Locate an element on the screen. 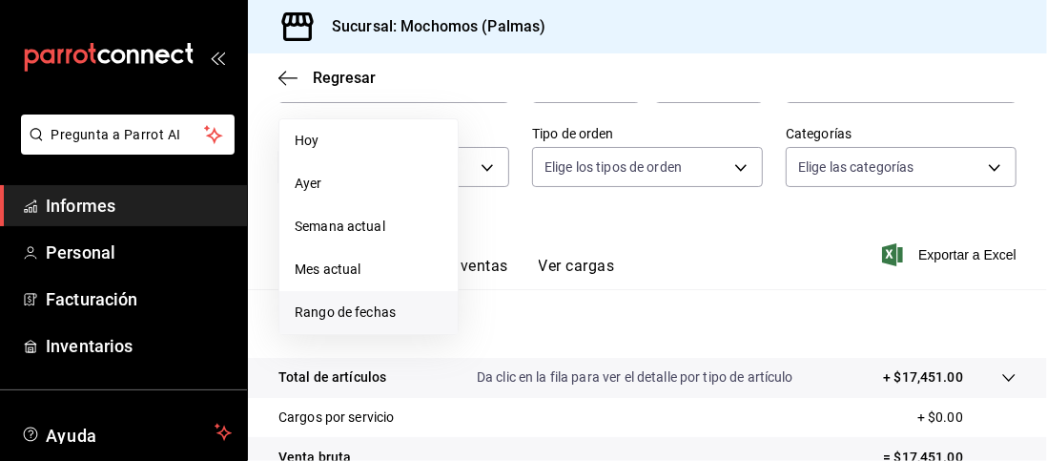 Image resolution: width=1047 pixels, height=461 pixels. font: Sucursal: Mochomos (Palmas) is located at coordinates (439, 26).